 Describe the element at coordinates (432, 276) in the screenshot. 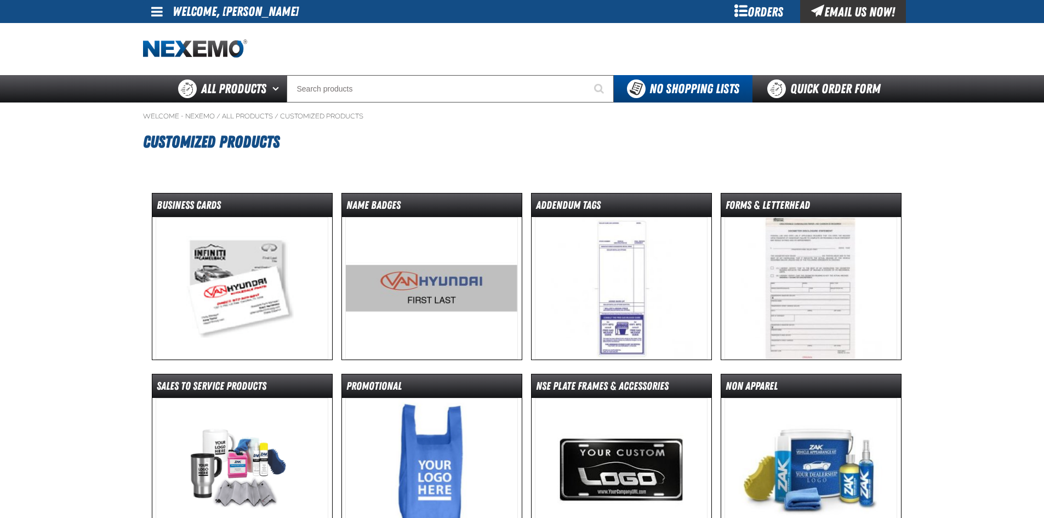

I see `a: Name Badges` at that location.